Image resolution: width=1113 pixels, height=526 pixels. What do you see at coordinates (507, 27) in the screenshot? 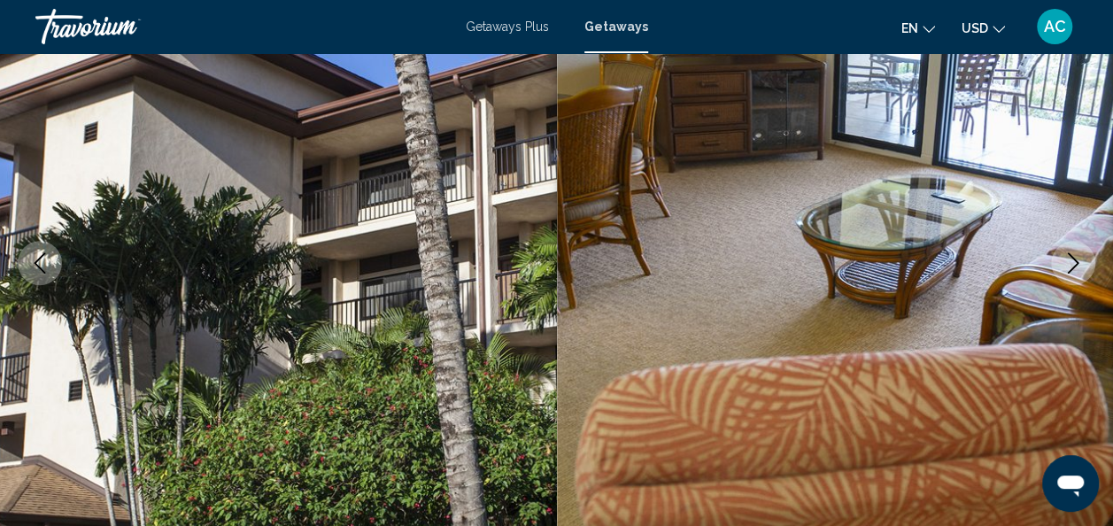
I see `span: Getaways Plus` at bounding box center [507, 27].